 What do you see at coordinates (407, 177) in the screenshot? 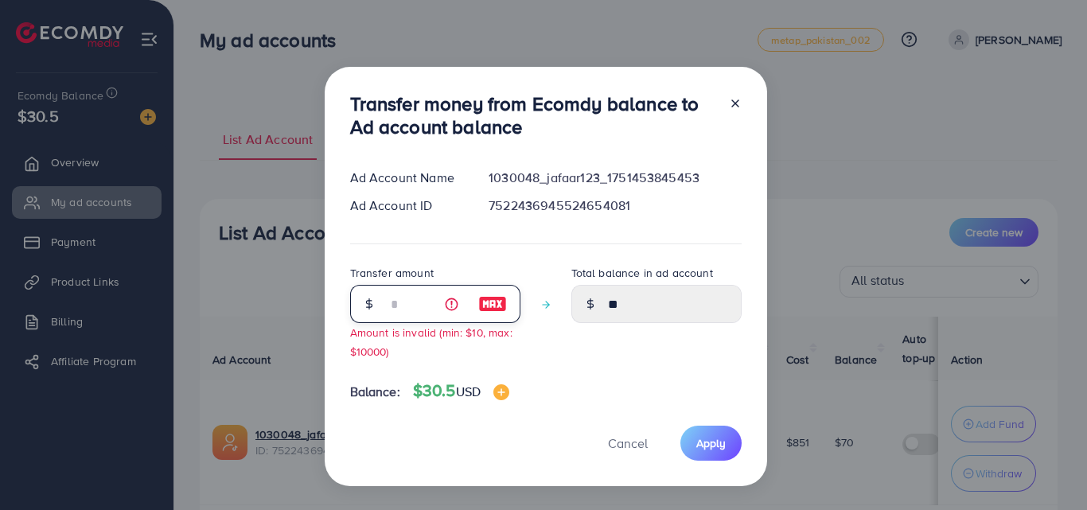
I see `div: Ad Account Name` at bounding box center [407, 177].